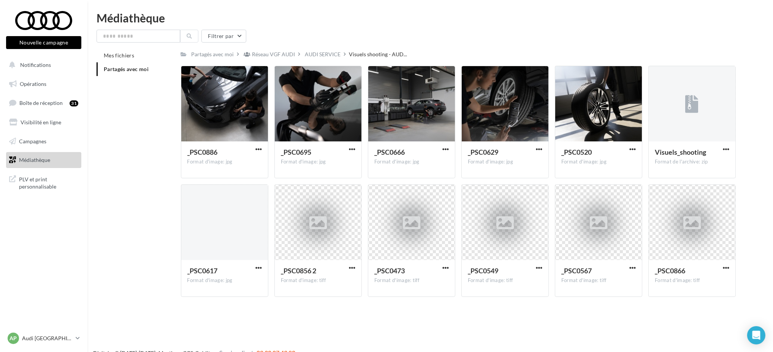 This screenshot has height=352, width=773. Describe the element at coordinates (576, 152) in the screenshot. I see `span: _PSC0520` at that location.